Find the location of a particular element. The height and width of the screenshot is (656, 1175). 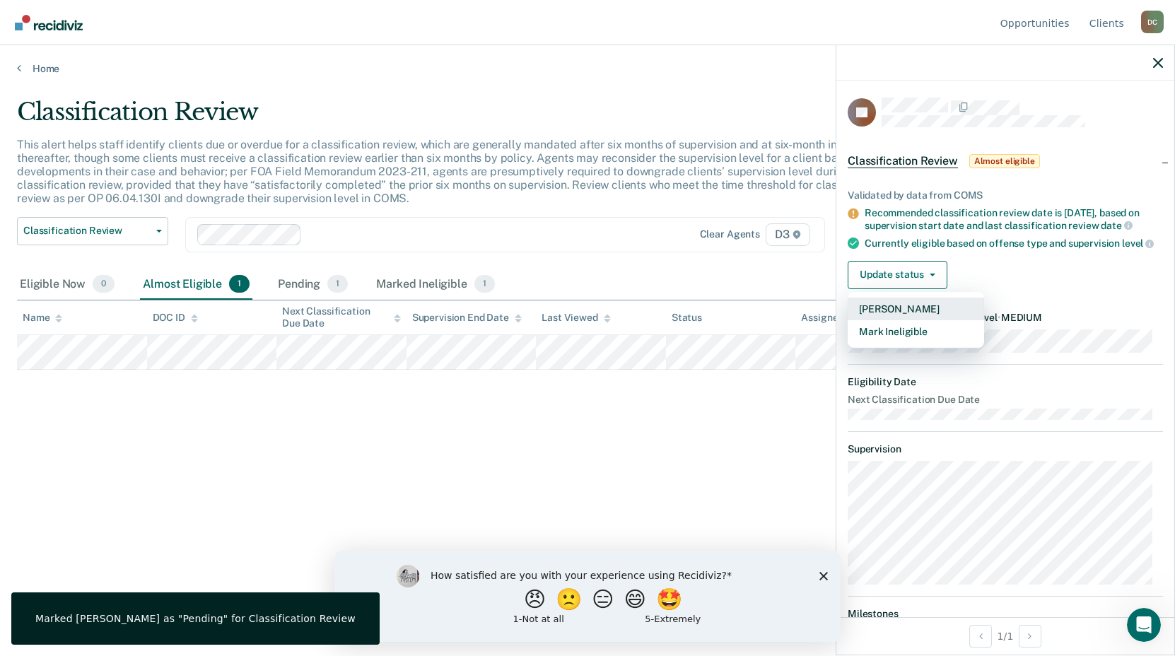

button: 1 is located at coordinates (202, 49).